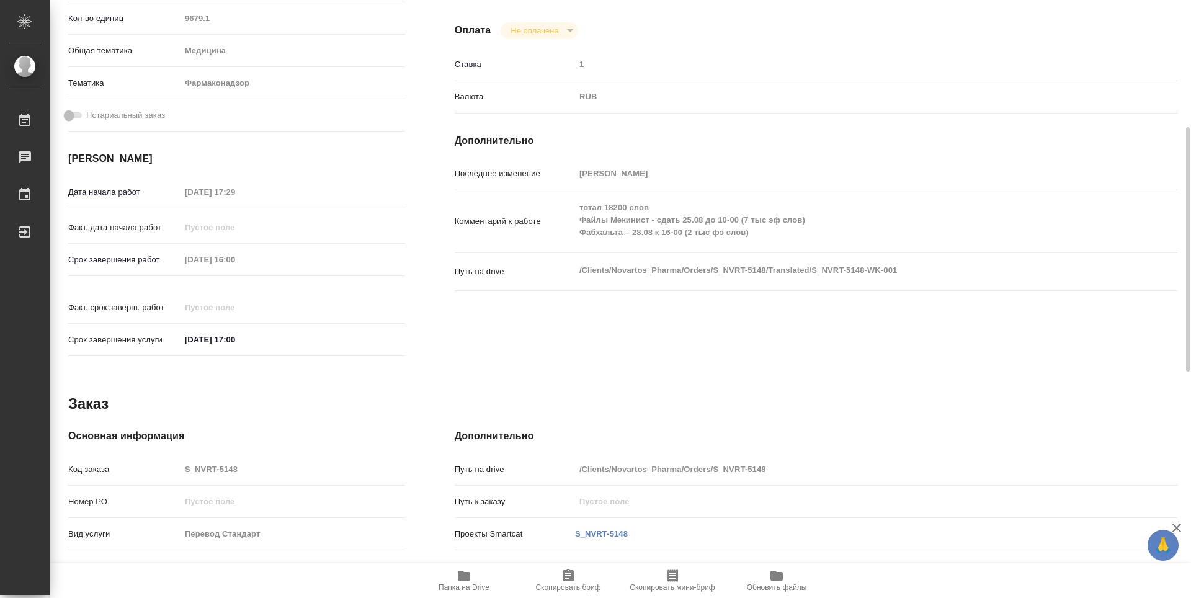 Image resolution: width=1191 pixels, height=598 pixels. What do you see at coordinates (515, 502) in the screenshot?
I see `p: Путь к заказу` at bounding box center [515, 502].